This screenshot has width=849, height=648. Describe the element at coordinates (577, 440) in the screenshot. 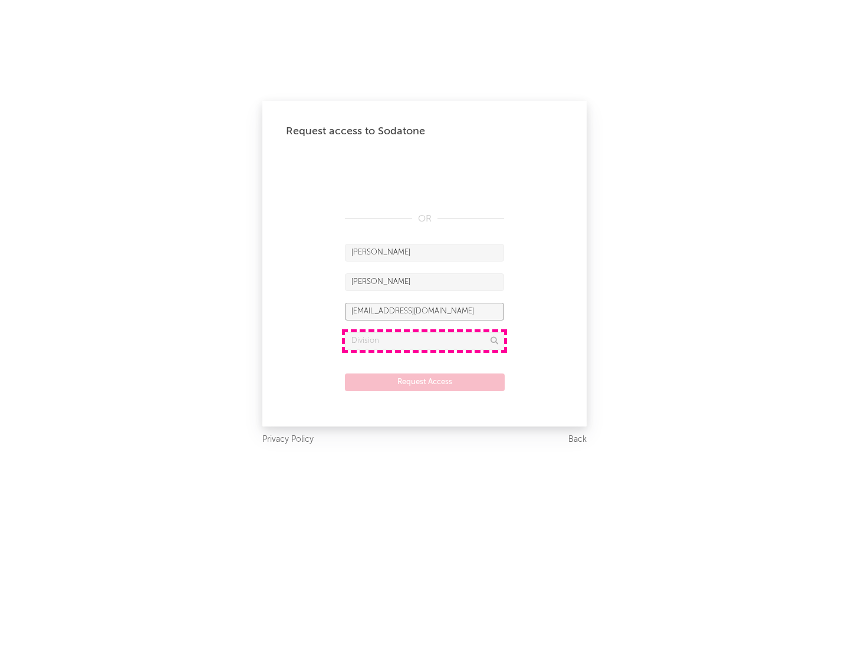

I see `a: Back` at that location.